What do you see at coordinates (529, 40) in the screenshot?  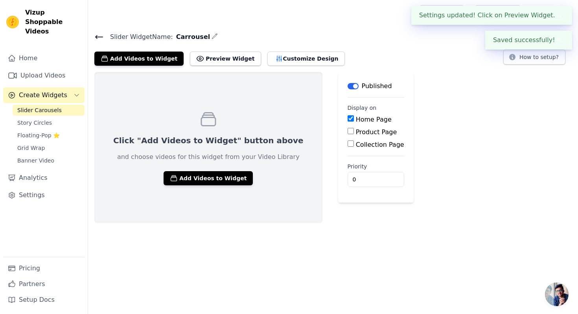 I see `div: Saved successfully!` at bounding box center [529, 40].